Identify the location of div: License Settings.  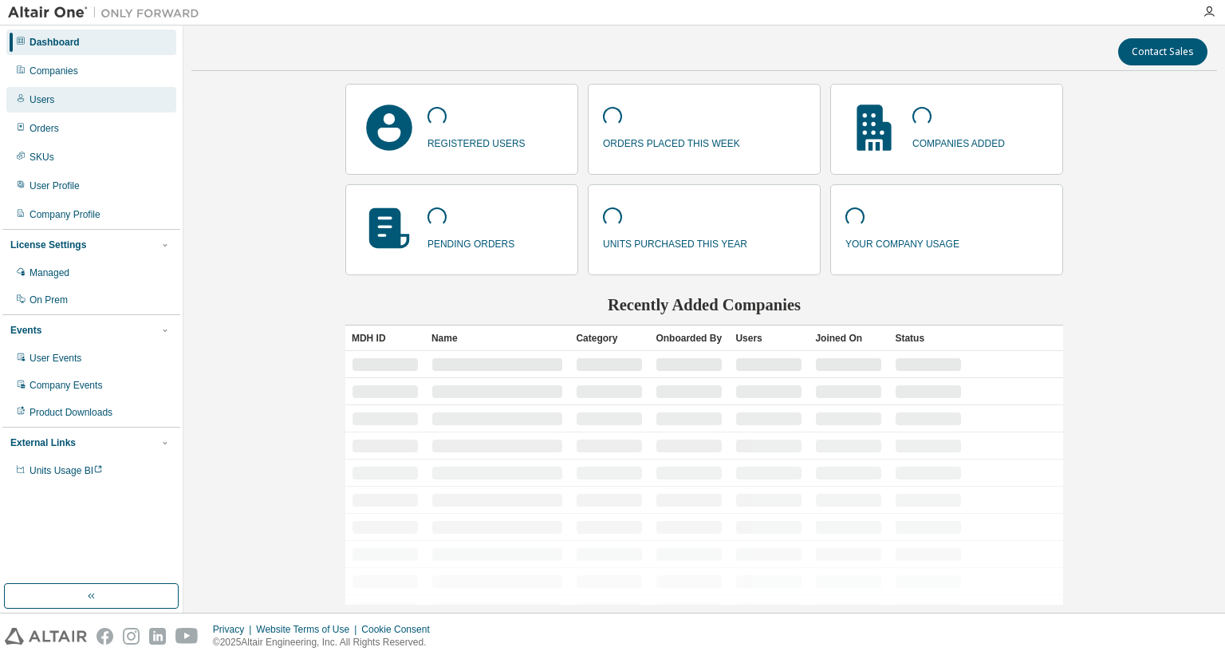
(48, 245).